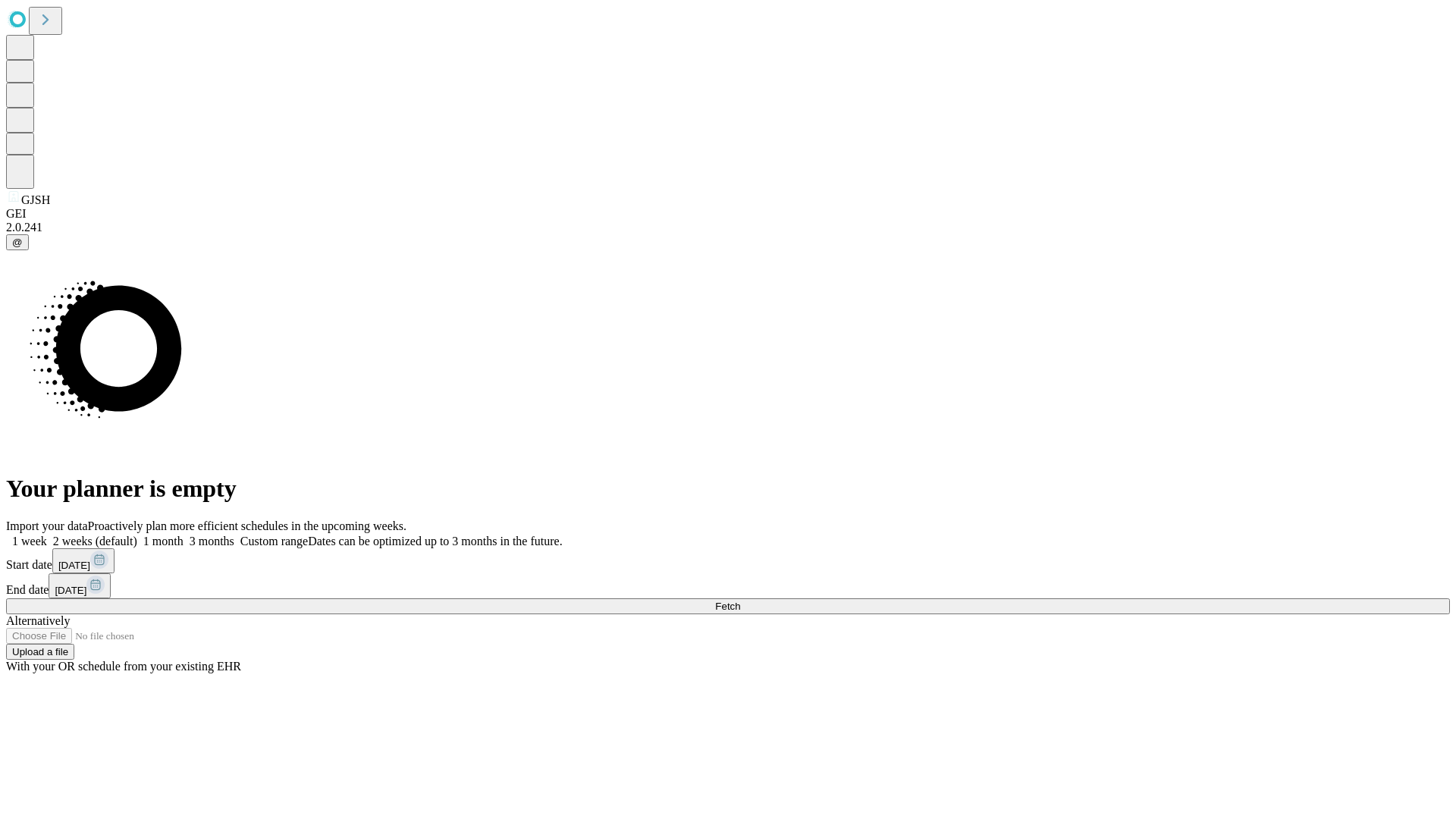  I want to click on span: With your OR schedule from your existing EHR, so click(124, 666).